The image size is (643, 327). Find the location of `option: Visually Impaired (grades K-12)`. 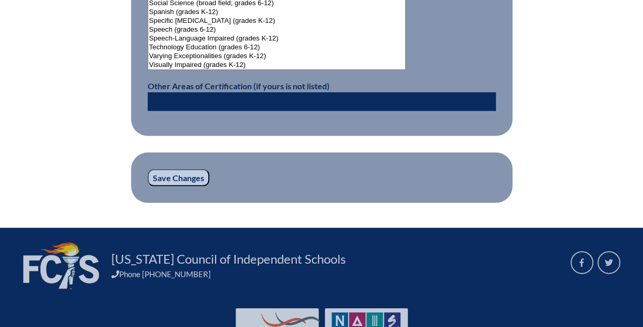

option: Visually Impaired (grades K-12) is located at coordinates (277, 65).